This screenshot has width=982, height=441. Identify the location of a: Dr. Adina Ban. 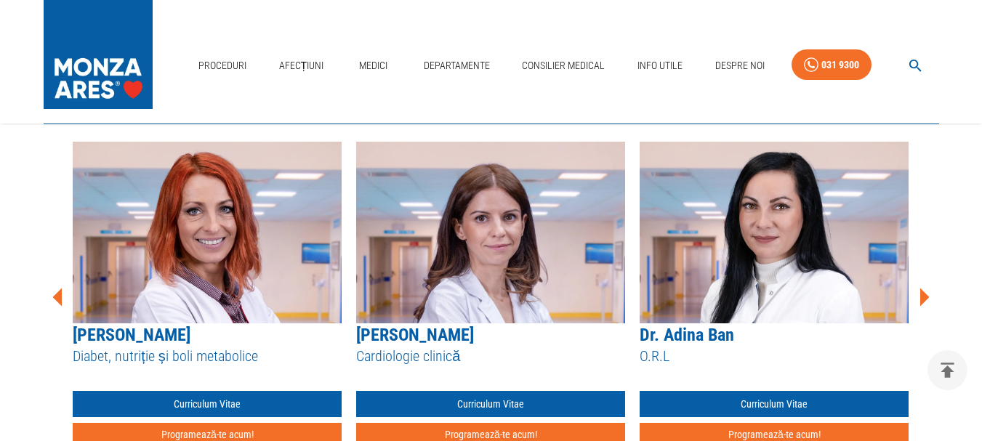
(687, 335).